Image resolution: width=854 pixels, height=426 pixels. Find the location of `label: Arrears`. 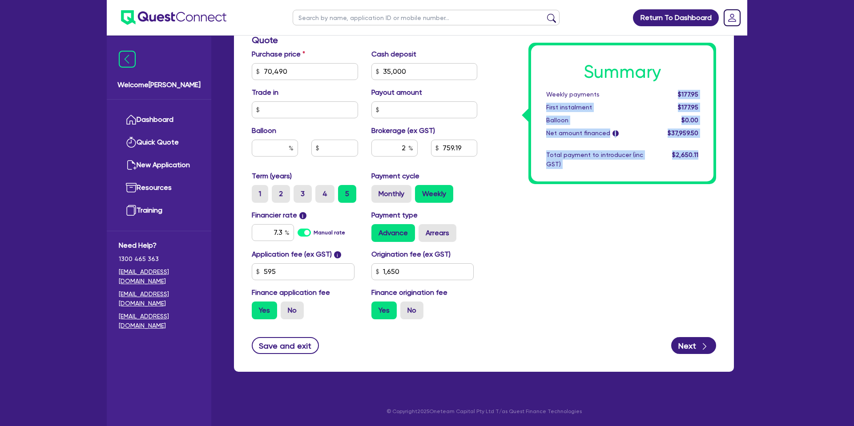

label: Arrears is located at coordinates (437, 233).